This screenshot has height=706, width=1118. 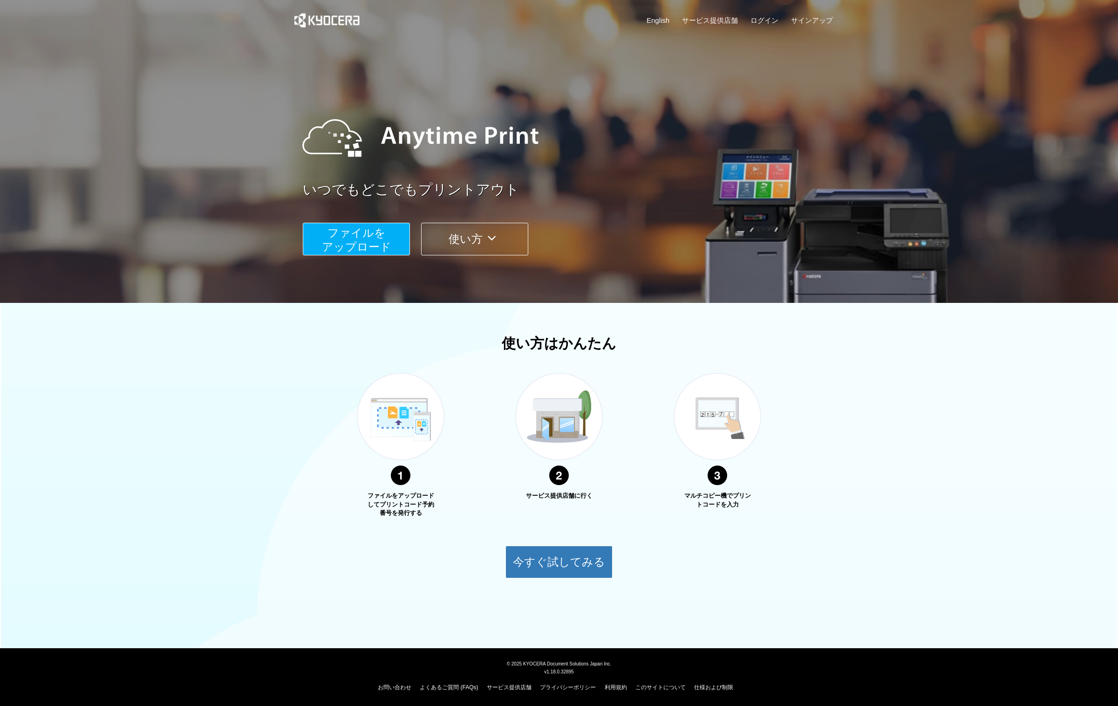 What do you see at coordinates (449, 687) in the screenshot?
I see `a: よくあるご質問 (FAQs)` at bounding box center [449, 687].